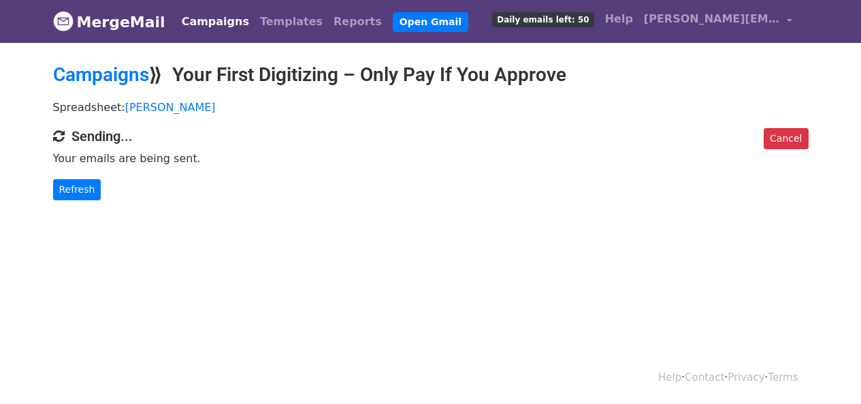  I want to click on span: Daily emails left: 50, so click(543, 20).